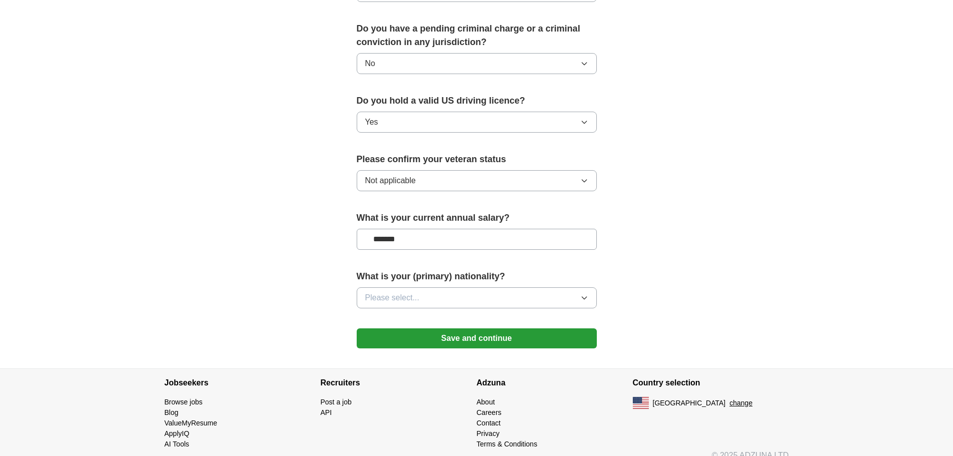  I want to click on button: Save and continue, so click(477, 338).